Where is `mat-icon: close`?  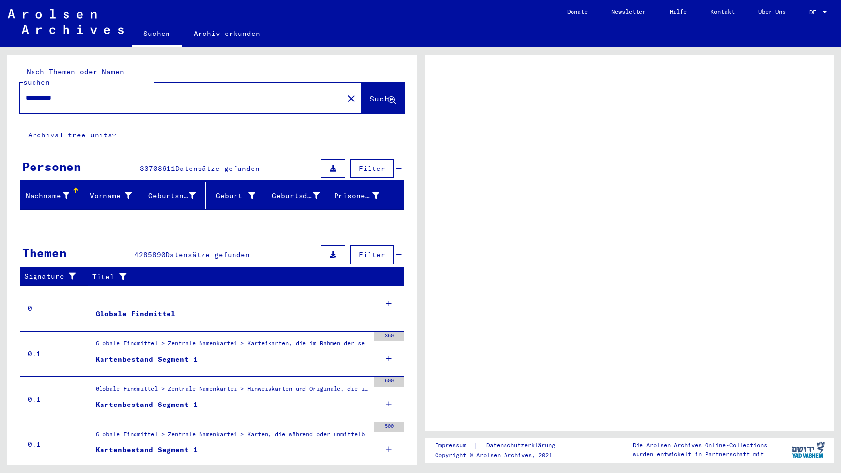
mat-icon: close is located at coordinates (351, 99).